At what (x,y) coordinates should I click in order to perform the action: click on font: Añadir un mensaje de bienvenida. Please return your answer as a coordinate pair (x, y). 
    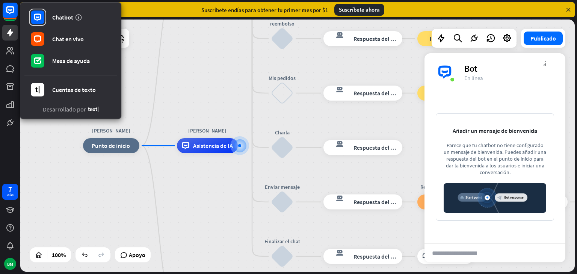
    Looking at the image, I should click on (495, 131).